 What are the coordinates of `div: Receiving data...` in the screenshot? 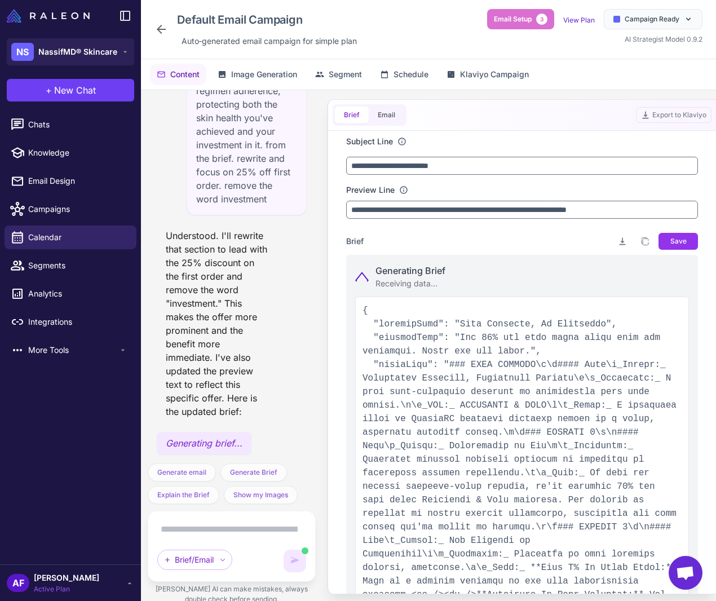 It's located at (411, 284).